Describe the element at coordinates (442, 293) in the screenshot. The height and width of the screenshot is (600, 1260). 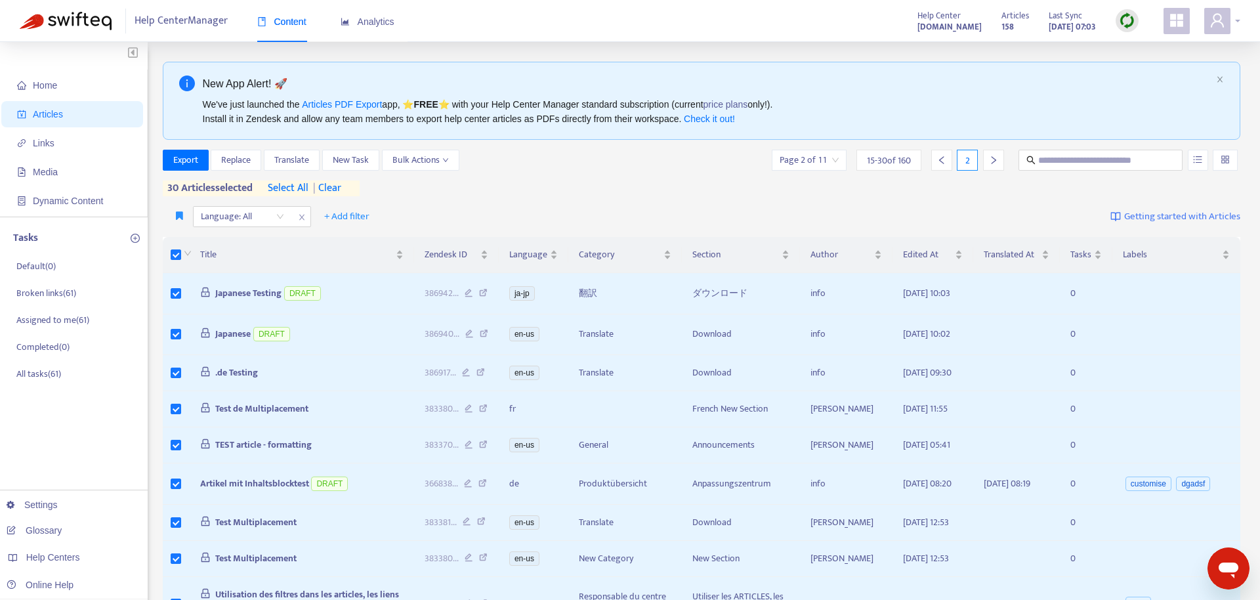
I see `span: 386942 ...` at that location.